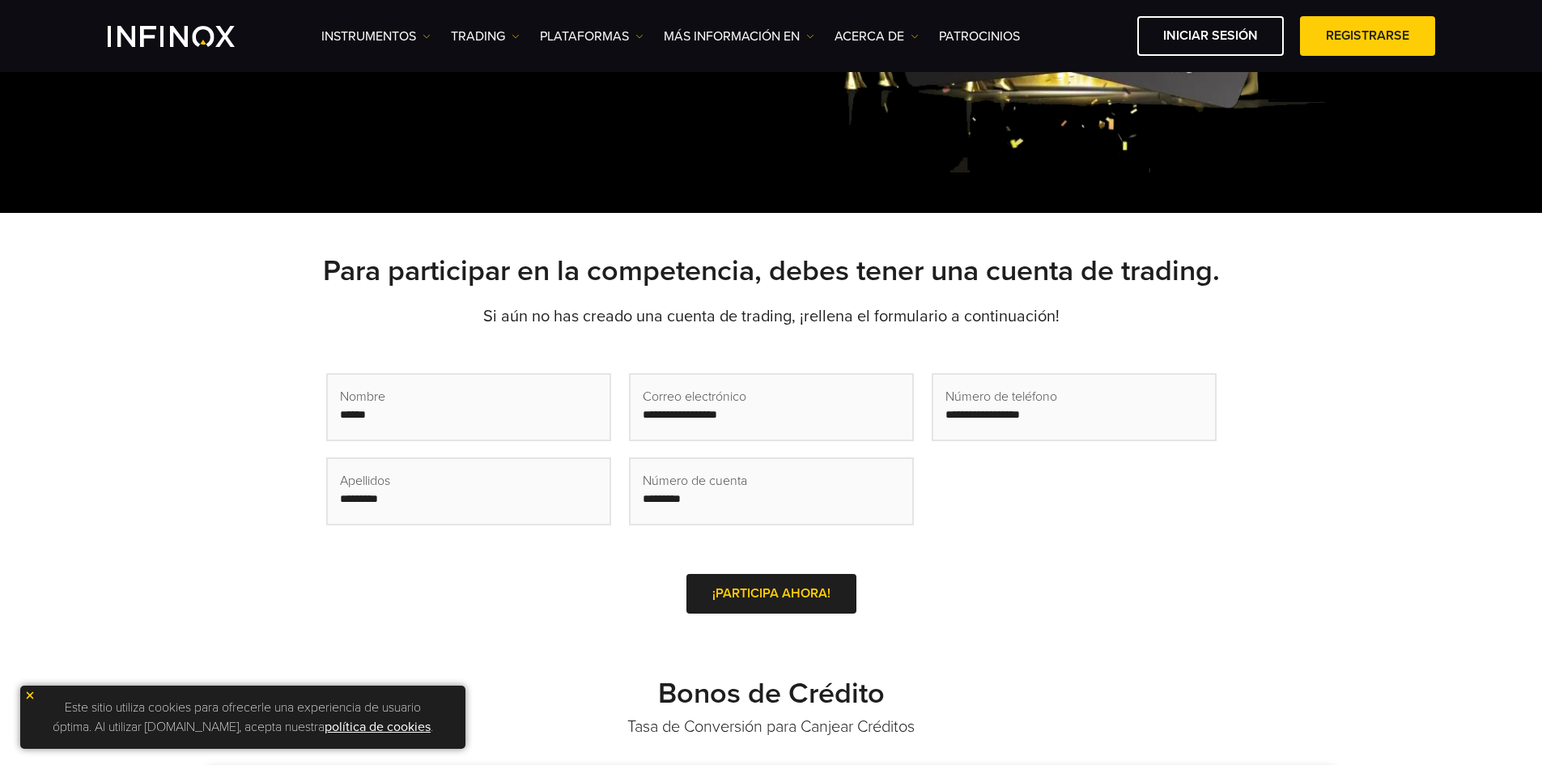 This screenshot has height=765, width=1542. Describe the element at coordinates (771, 270) in the screenshot. I see `strong: Para participar en la competencia, debes tener una cuenta de trading.` at that location.